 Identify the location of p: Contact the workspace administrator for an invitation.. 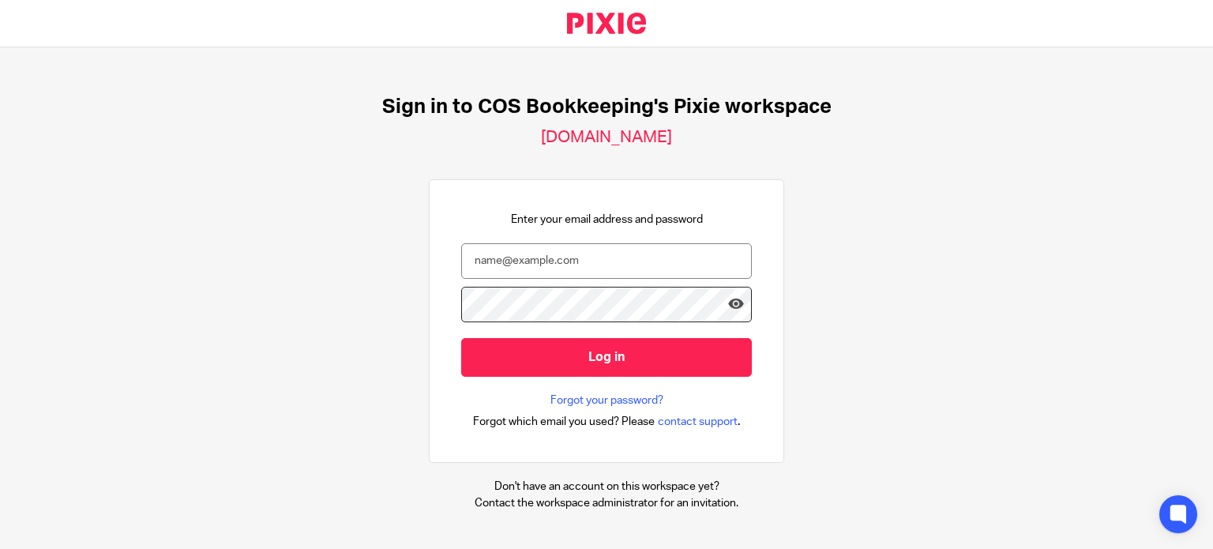
(606, 503).